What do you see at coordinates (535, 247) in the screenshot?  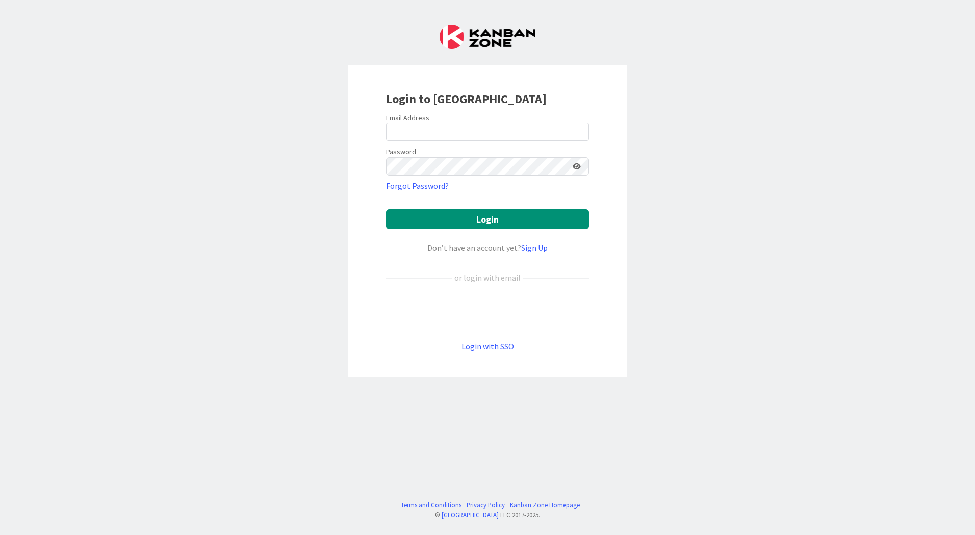 I see `a: Sign Up` at bounding box center [535, 247].